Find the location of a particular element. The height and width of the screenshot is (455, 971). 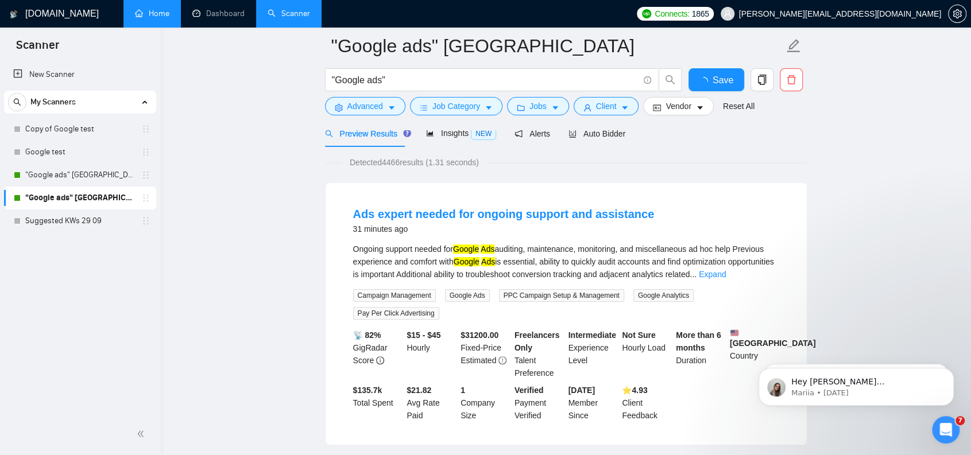

div: message notification from Mariia, 1d ago. Hey paul@paullean.com, Looks like your Upwork agency Ch... is located at coordinates (115, 43).